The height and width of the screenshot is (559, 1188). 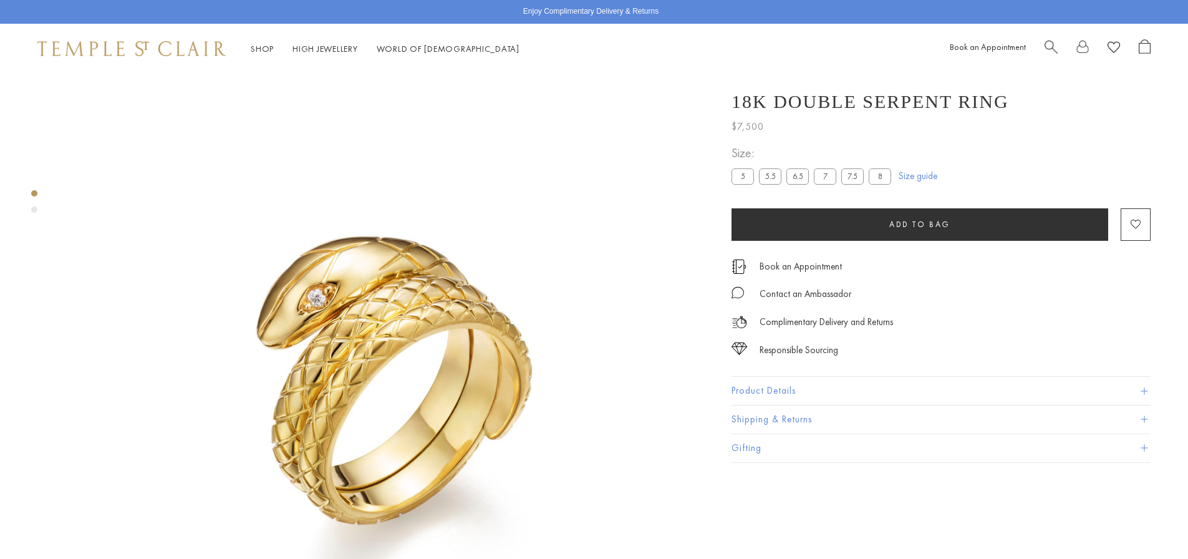 I want to click on img: icon_appointment.svg, so click(x=739, y=266).